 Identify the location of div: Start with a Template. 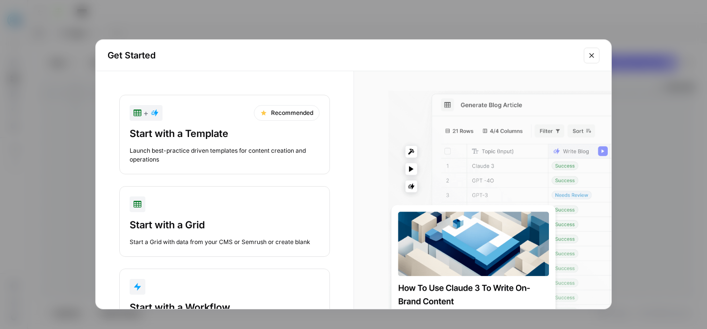
(224, 134).